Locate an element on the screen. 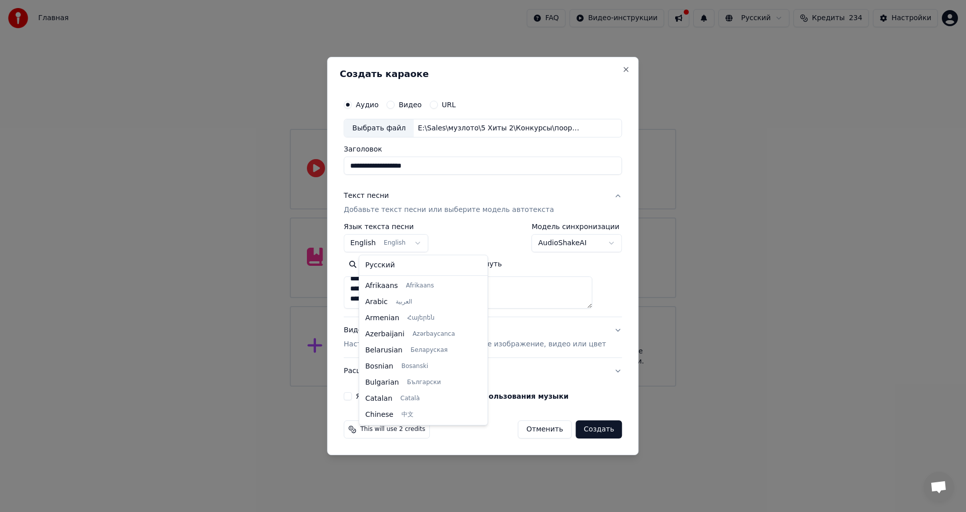 The height and width of the screenshot is (512, 966). span: Arabic is located at coordinates (376, 302).